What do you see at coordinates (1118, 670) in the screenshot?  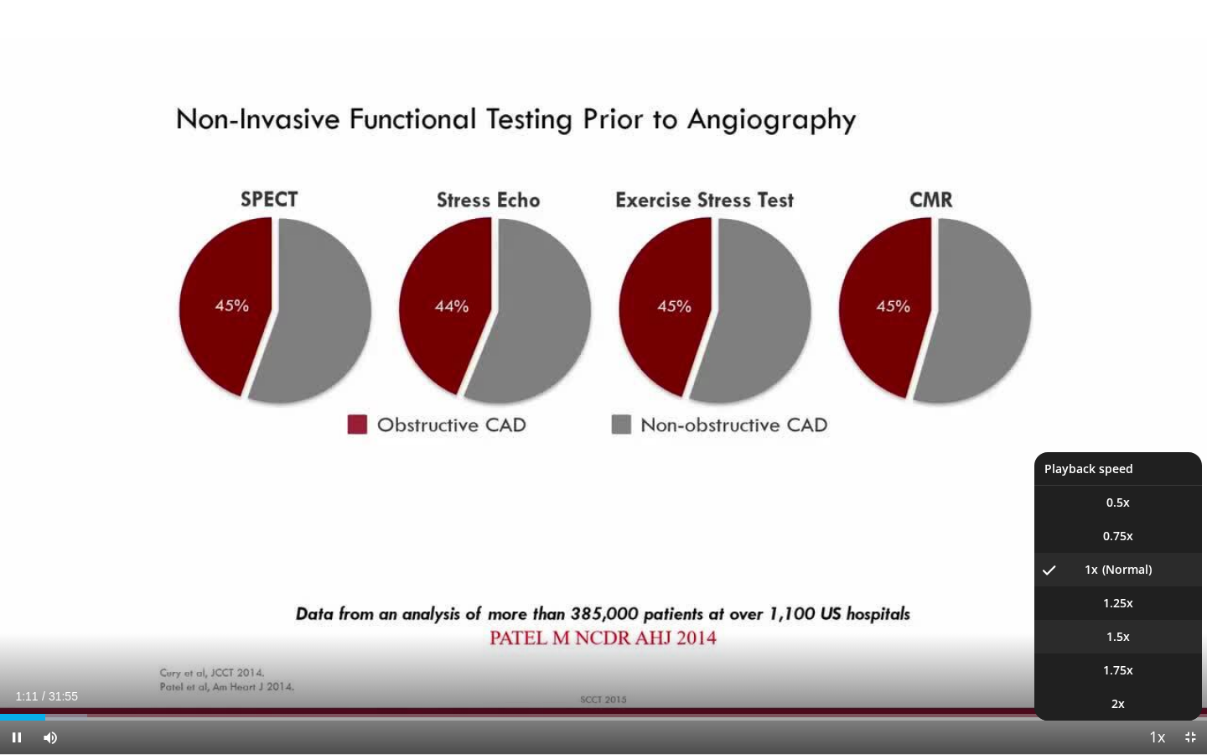 I see `span: 1.75x` at bounding box center [1118, 670].